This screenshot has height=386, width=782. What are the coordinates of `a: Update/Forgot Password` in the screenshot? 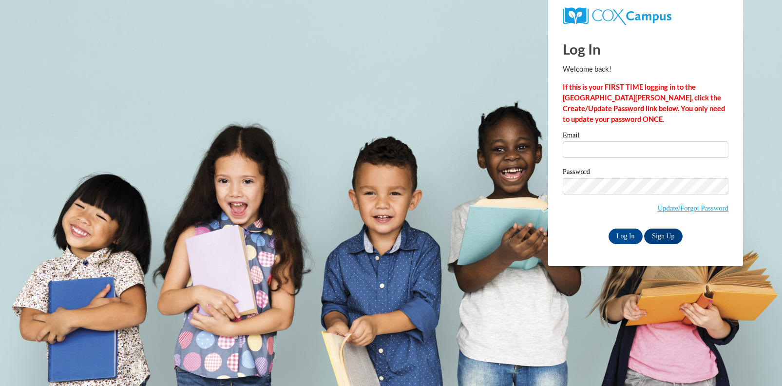 It's located at (693, 208).